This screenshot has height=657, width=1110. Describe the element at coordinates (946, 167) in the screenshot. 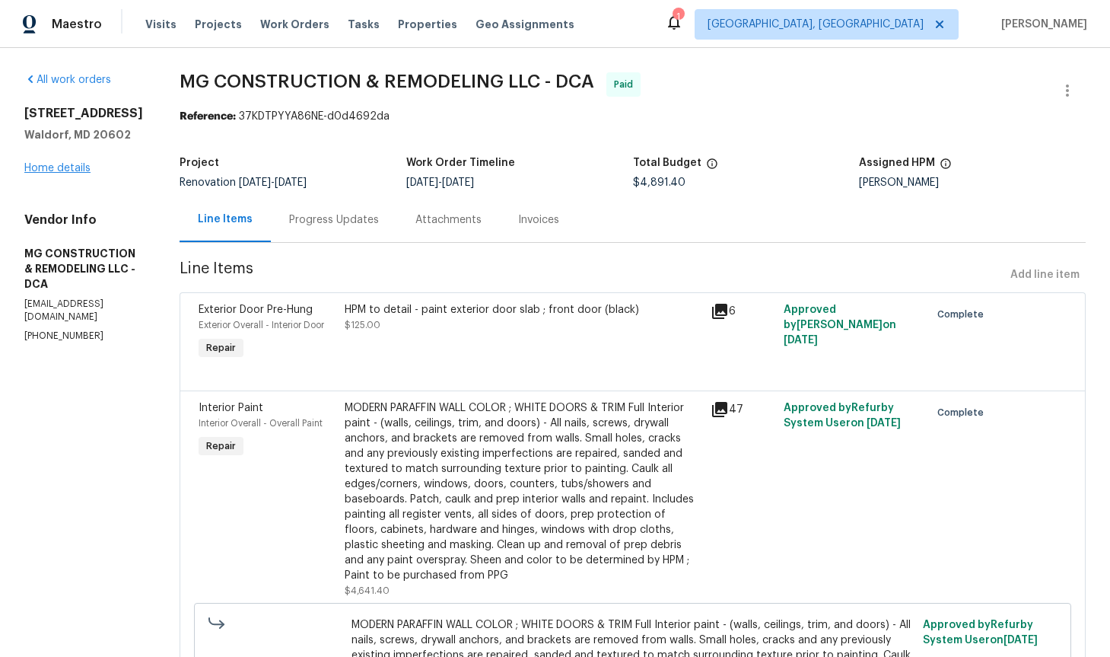

I see `span: The hpm assigned to this work order.` at that location.